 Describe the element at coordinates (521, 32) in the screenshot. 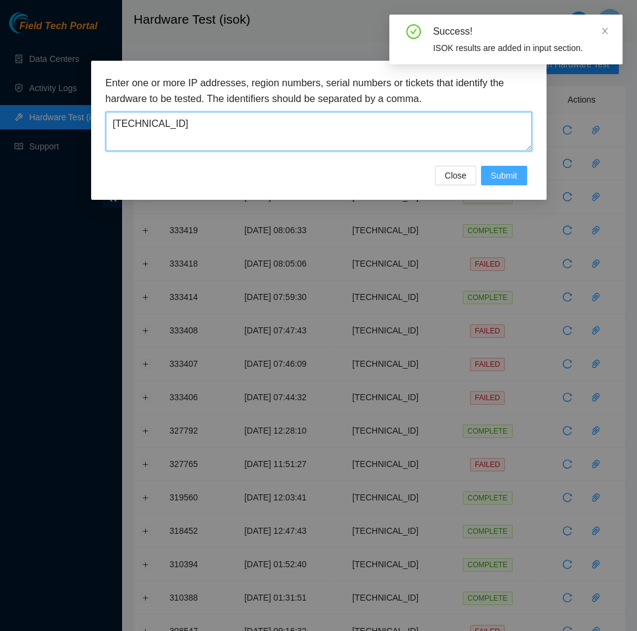

I see `div: Success!` at that location.